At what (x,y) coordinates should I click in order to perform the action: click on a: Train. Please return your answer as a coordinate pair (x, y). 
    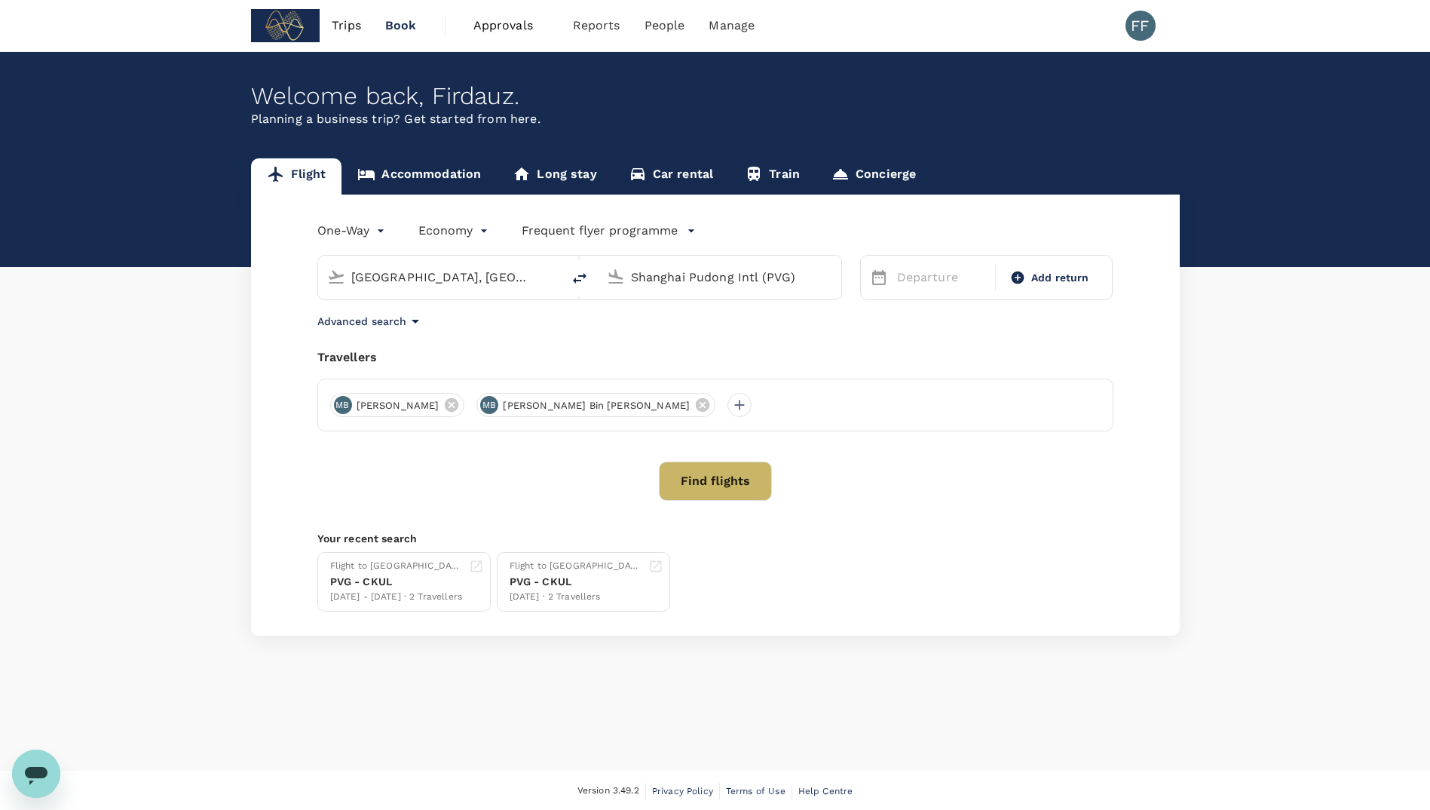
    Looking at the image, I should click on (772, 176).